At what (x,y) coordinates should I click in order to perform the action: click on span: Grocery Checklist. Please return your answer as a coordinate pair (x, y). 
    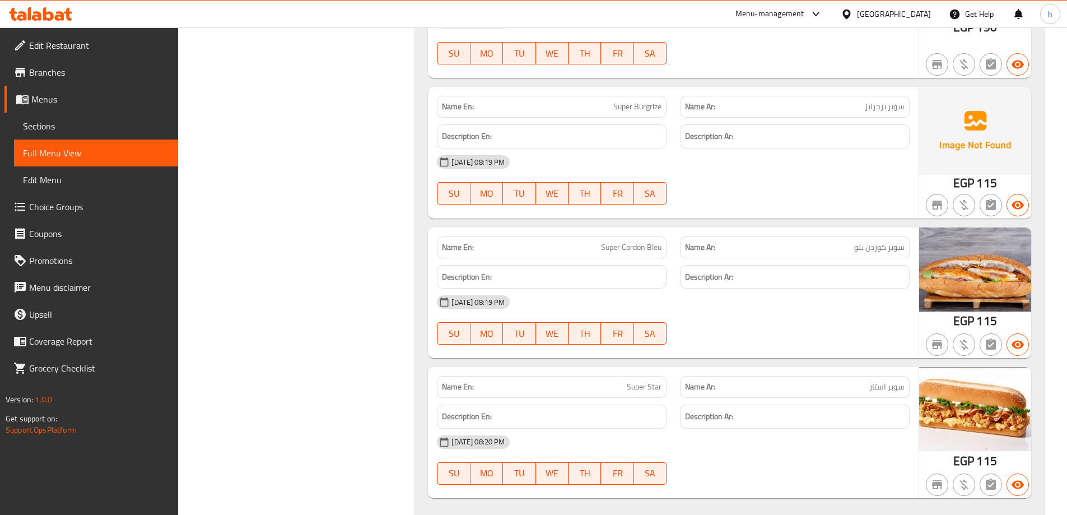
    Looking at the image, I should click on (99, 368).